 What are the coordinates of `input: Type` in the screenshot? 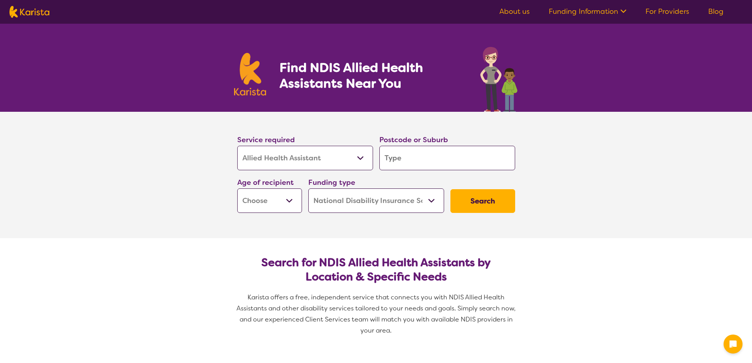 It's located at (447, 158).